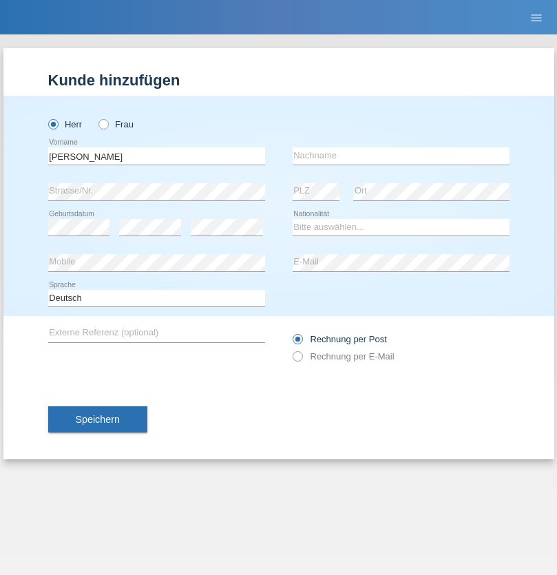 The width and height of the screenshot is (557, 575). What do you see at coordinates (339, 339) in the screenshot?
I see `label: Rechnung per Post` at bounding box center [339, 339].